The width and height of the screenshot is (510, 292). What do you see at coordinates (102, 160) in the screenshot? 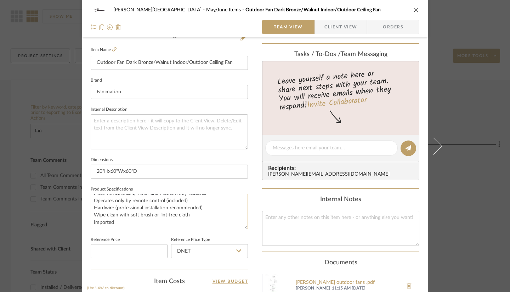
I see `label: Dimensions` at bounding box center [102, 160].